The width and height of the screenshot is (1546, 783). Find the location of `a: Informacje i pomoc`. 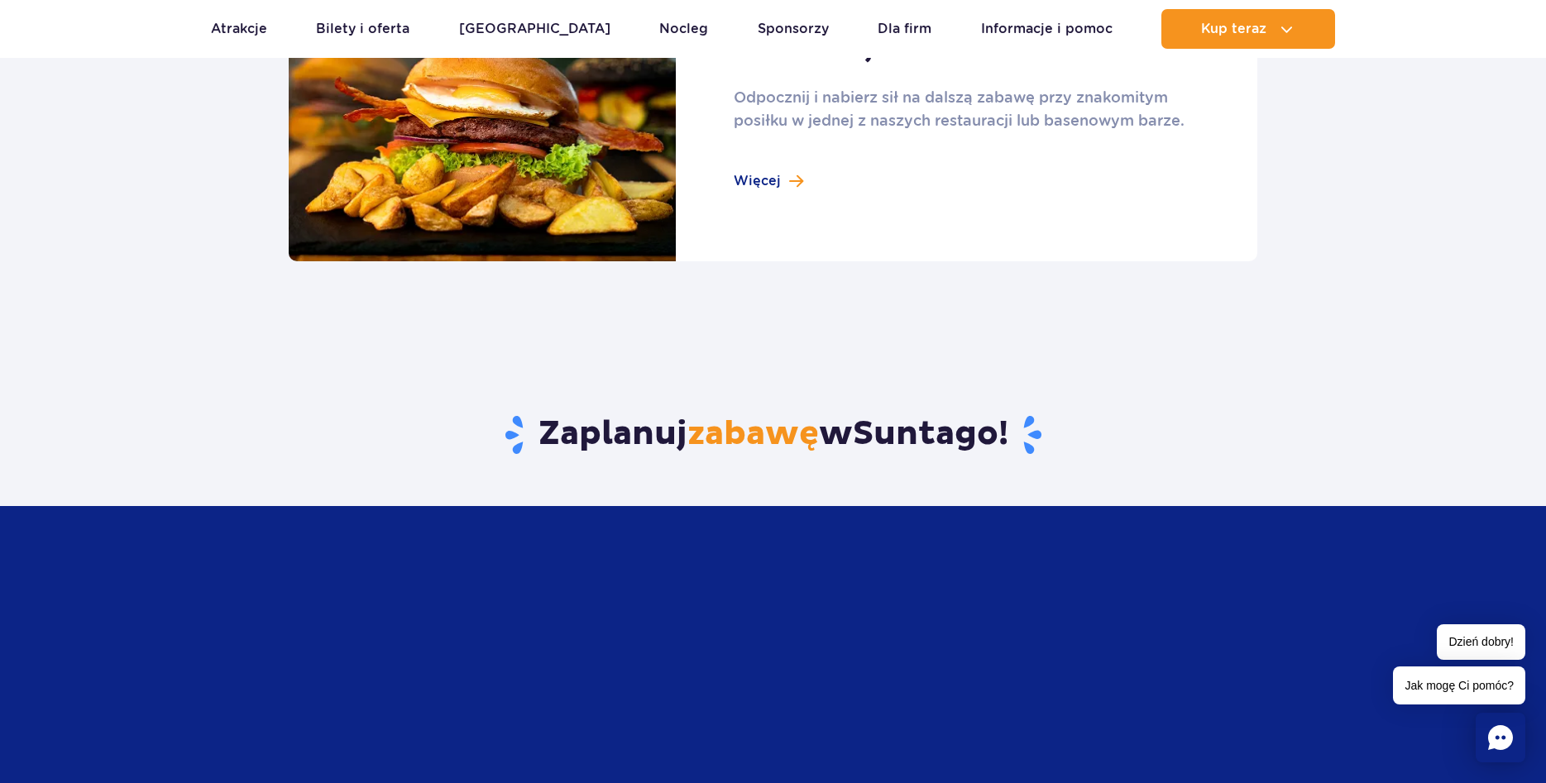

a: Informacje i pomoc is located at coordinates (1047, 29).